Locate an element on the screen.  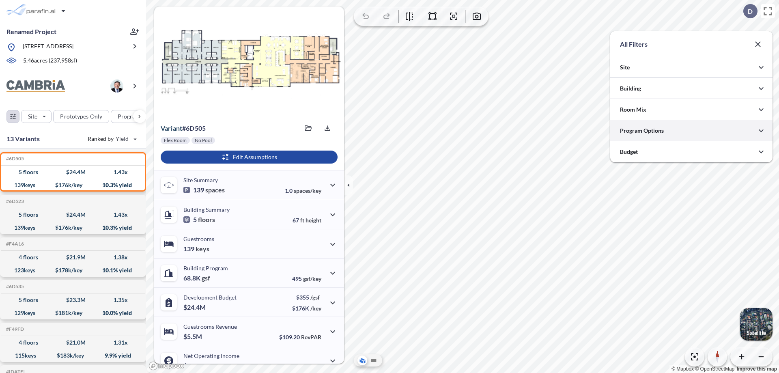
span: /key is located at coordinates (316, 308).